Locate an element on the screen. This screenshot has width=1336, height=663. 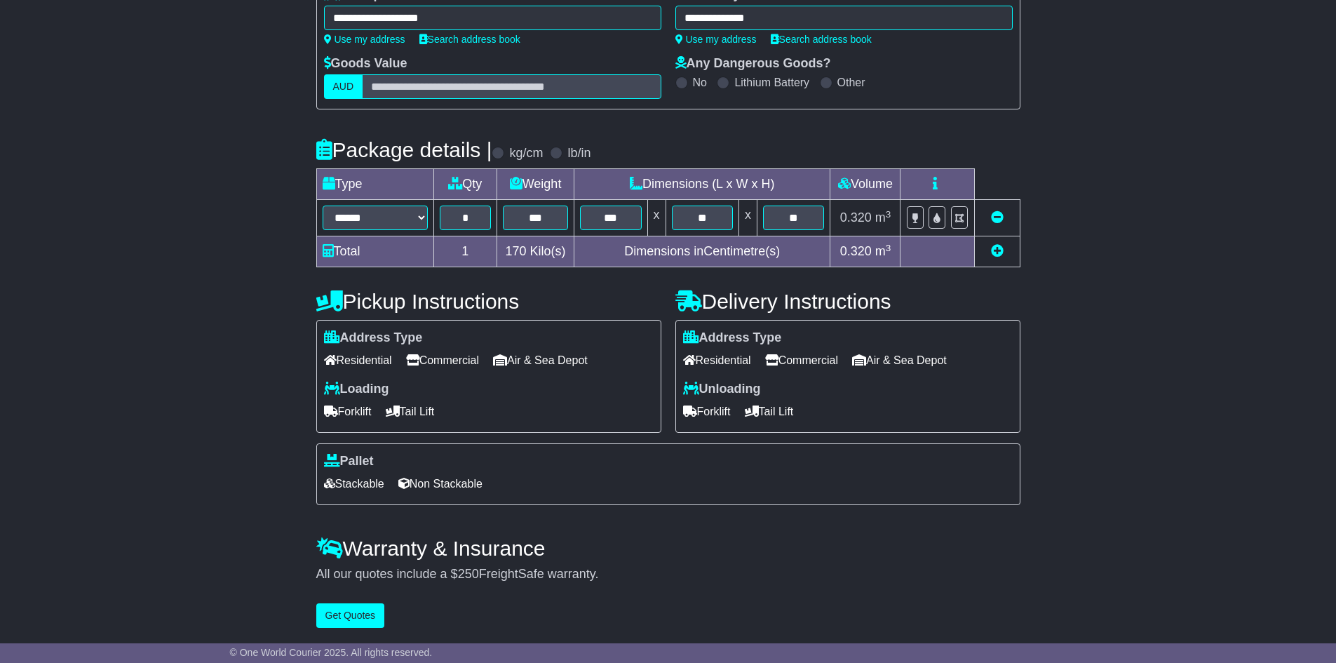
label: No is located at coordinates (700, 82).